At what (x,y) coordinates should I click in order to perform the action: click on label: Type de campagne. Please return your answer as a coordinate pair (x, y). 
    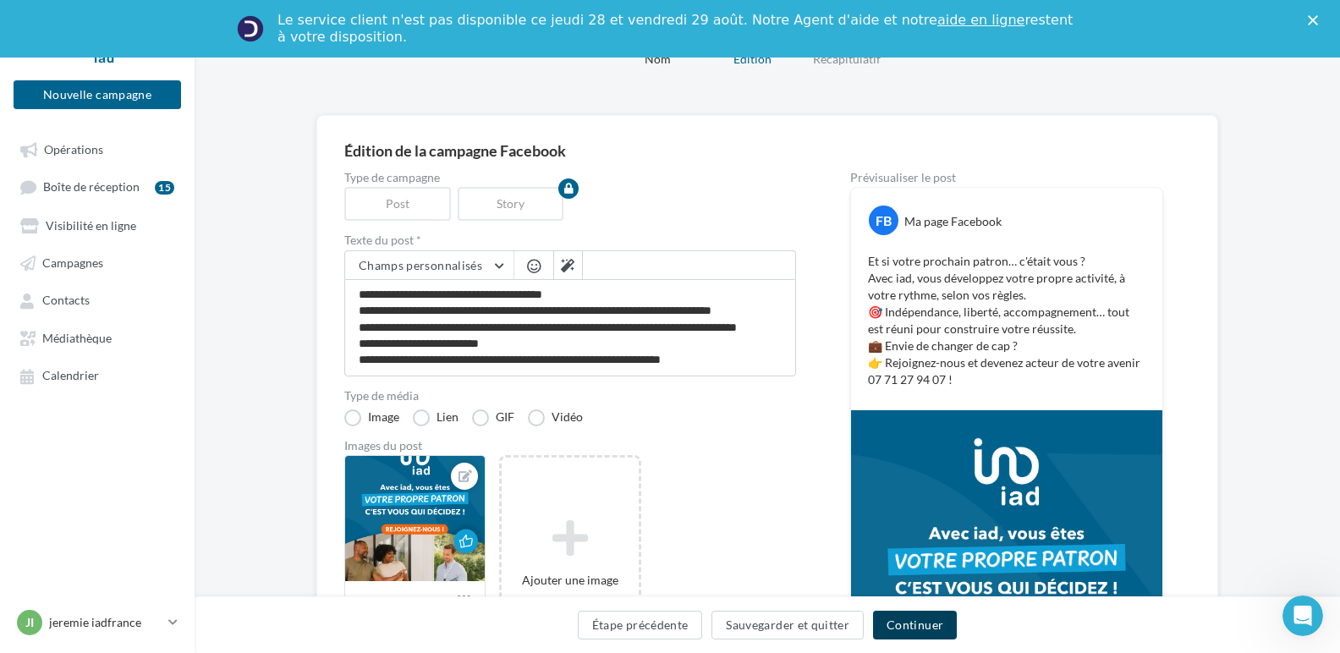
    Looking at the image, I should click on (570, 178).